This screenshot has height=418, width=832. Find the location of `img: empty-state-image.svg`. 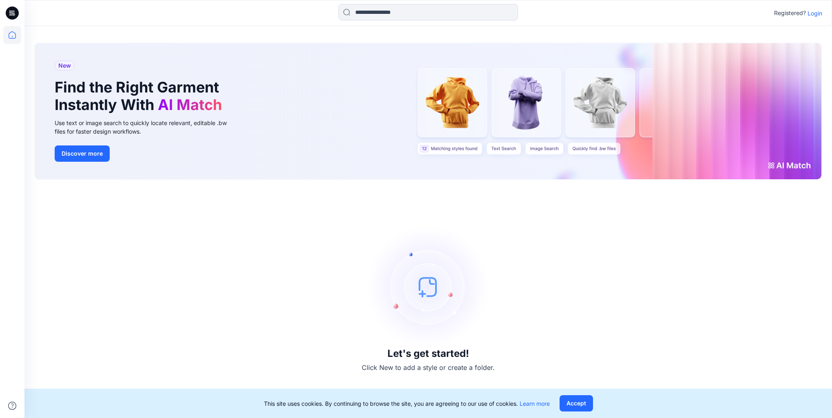

img: empty-state-image.svg is located at coordinates (428, 287).